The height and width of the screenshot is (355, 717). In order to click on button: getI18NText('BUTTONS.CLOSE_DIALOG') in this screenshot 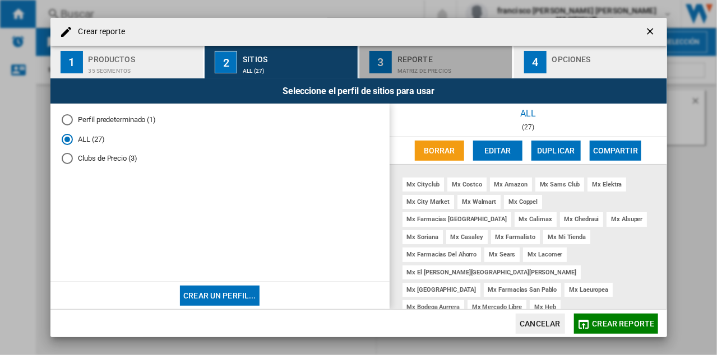, I will do `click(651, 32)`.